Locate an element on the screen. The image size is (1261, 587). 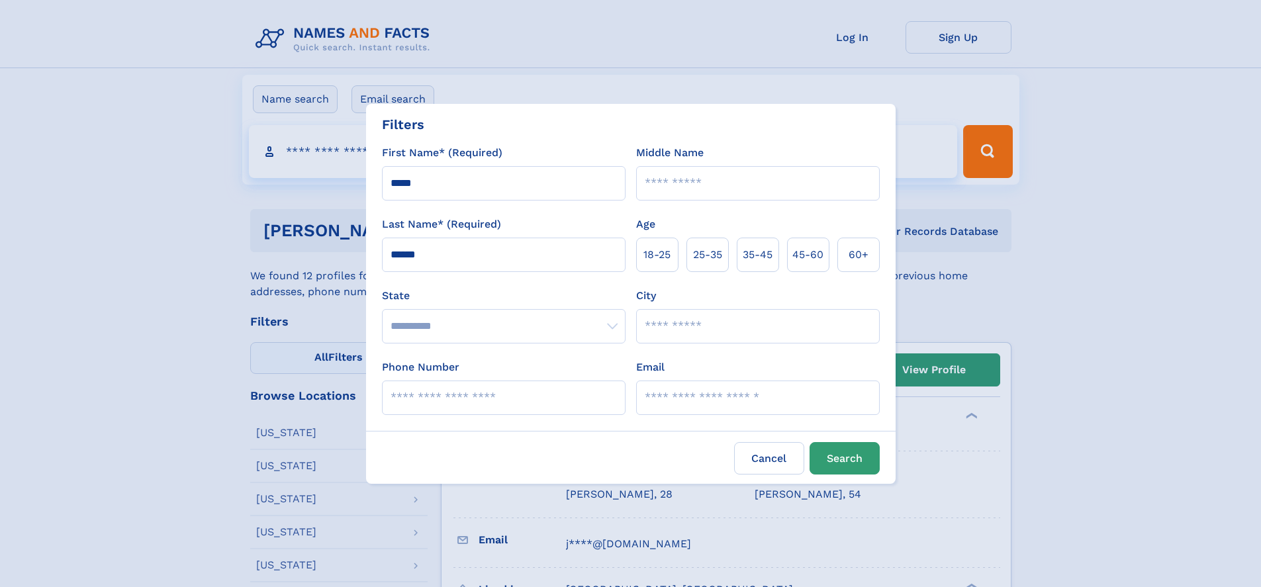
label: State is located at coordinates (504, 296).